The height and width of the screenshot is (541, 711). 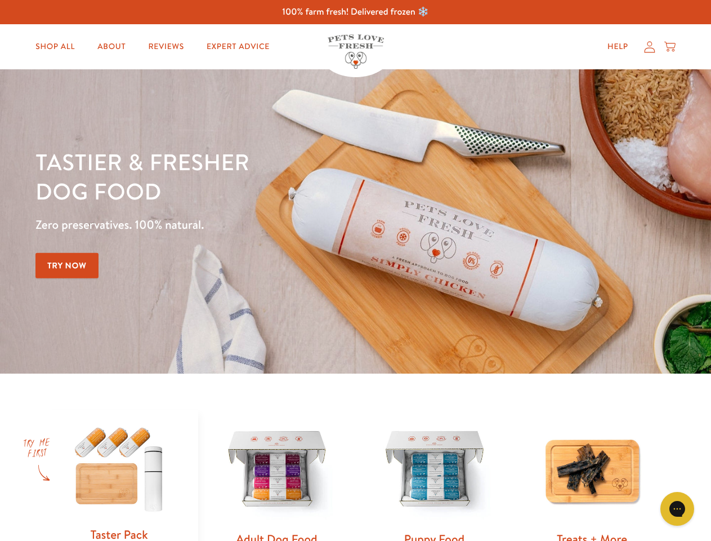 I want to click on a: Expert Advice, so click(x=238, y=47).